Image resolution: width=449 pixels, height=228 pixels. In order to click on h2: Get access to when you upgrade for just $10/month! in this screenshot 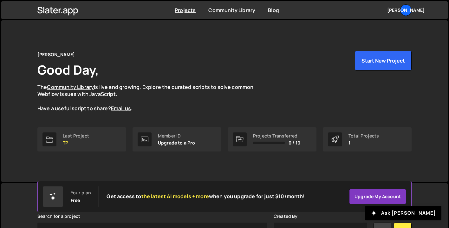, I will do `click(205, 196)`.